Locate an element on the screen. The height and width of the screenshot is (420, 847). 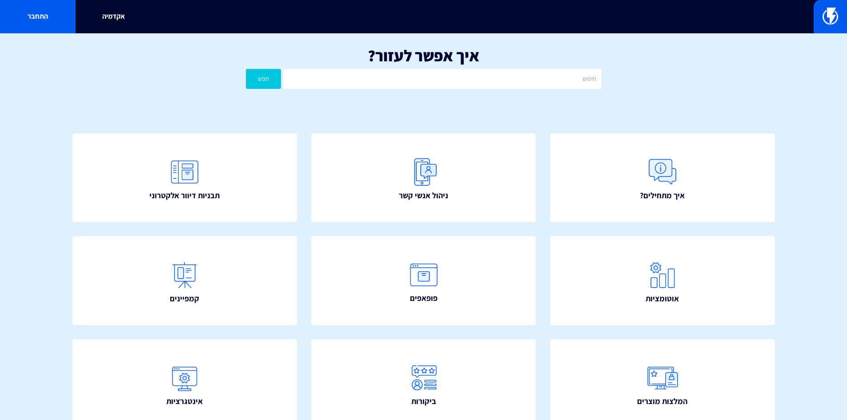
a: אוטומציות is located at coordinates (662, 281).